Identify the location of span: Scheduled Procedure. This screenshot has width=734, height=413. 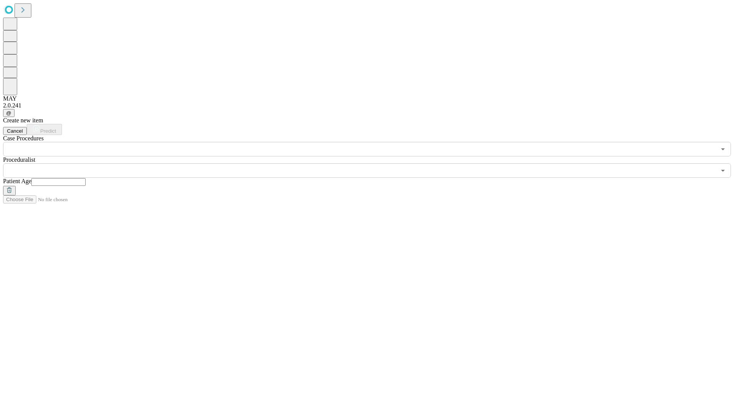
(23, 138).